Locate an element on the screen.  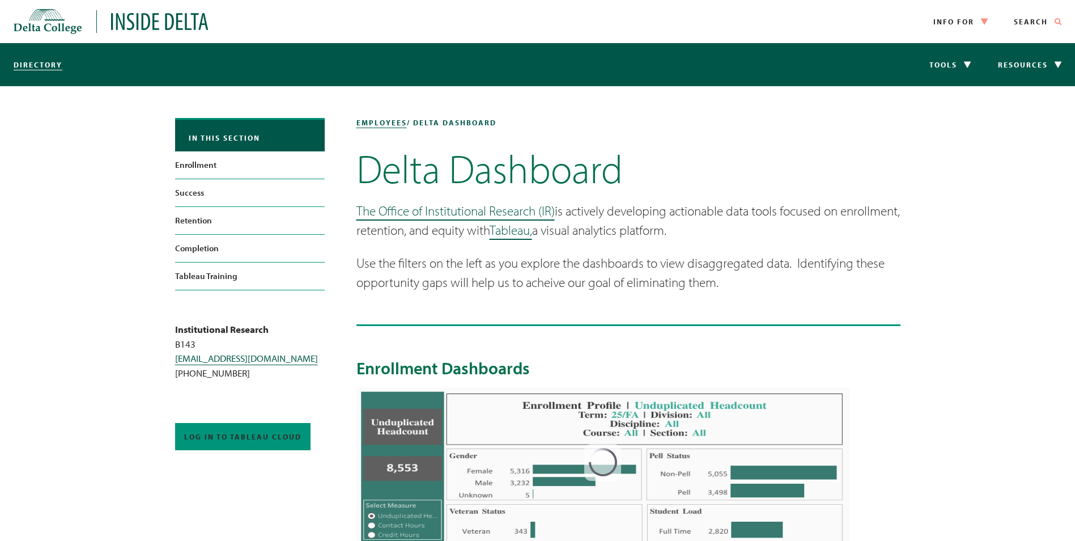
p: is actively developing actionable data tools focused on enrollment, retention, and equity with a ... is located at coordinates (629, 220).